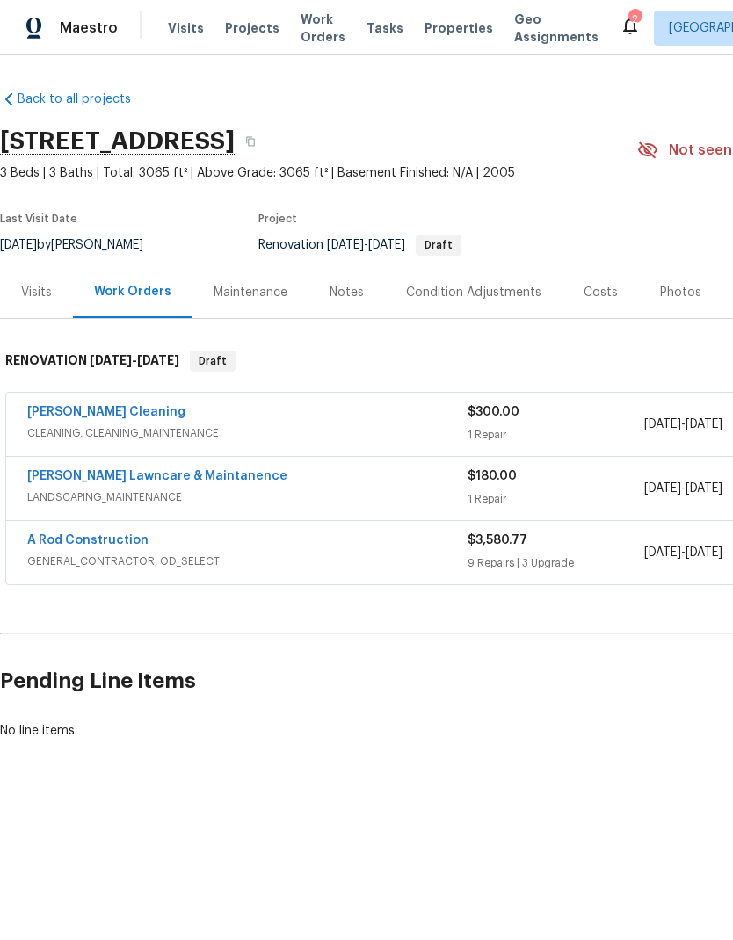 This screenshot has height=940, width=733. Describe the element at coordinates (493, 412) in the screenshot. I see `span: $300.00` at that location.